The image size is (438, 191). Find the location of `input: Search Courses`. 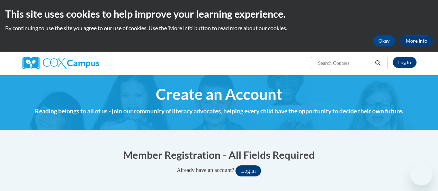

input: Search Courses is located at coordinates (345, 63).